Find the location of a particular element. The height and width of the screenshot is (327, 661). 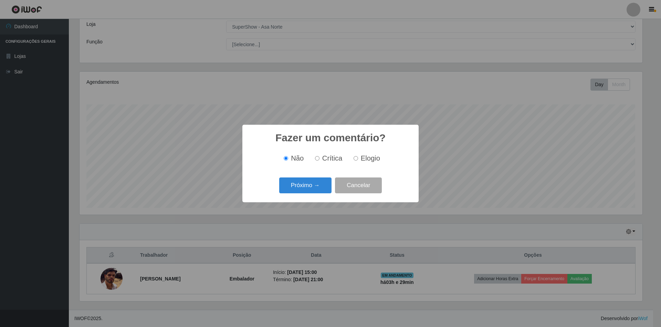

input: Não is located at coordinates (286, 158).